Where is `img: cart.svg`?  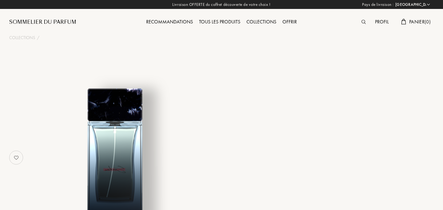
img: cart.svg is located at coordinates (404, 22).